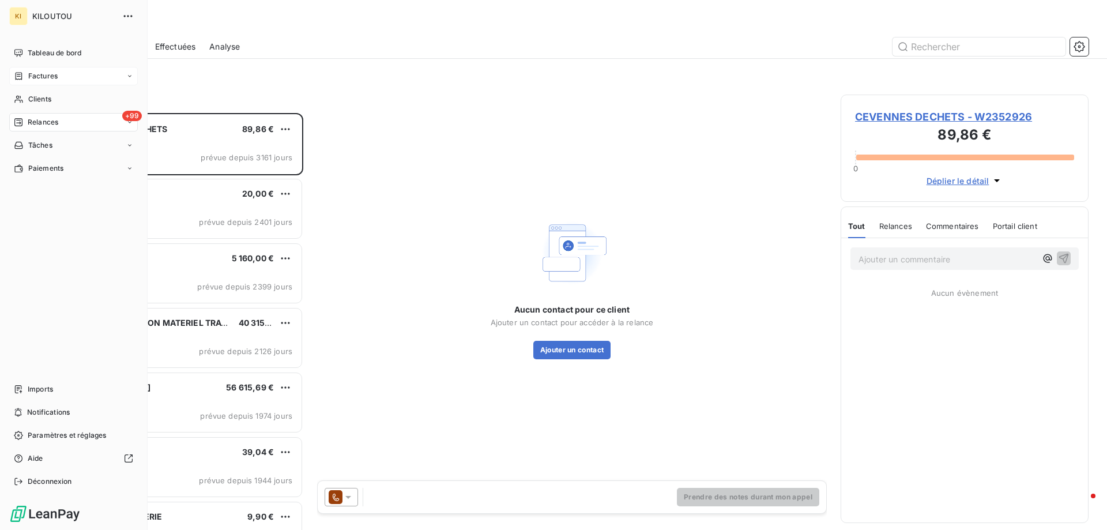 This screenshot has height=530, width=1107. I want to click on span: 89,86 €, so click(258, 129).